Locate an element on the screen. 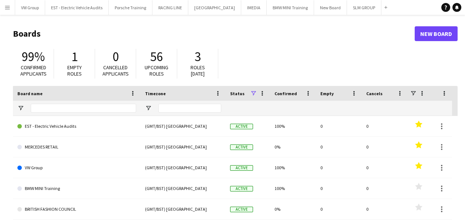 This screenshot has height=220, width=465. button: SLM GROUP is located at coordinates (364, 7).